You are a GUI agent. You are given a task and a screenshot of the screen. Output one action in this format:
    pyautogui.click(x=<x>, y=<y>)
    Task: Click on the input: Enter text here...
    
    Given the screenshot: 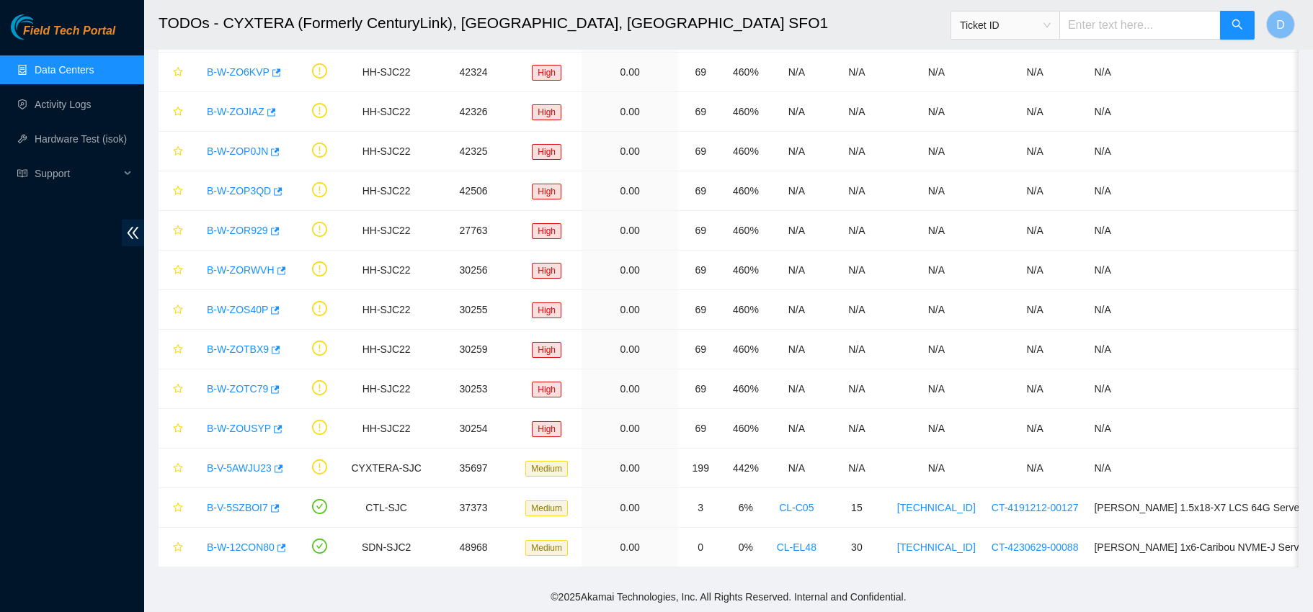 What is the action you would take?
    pyautogui.click(x=1140, y=25)
    